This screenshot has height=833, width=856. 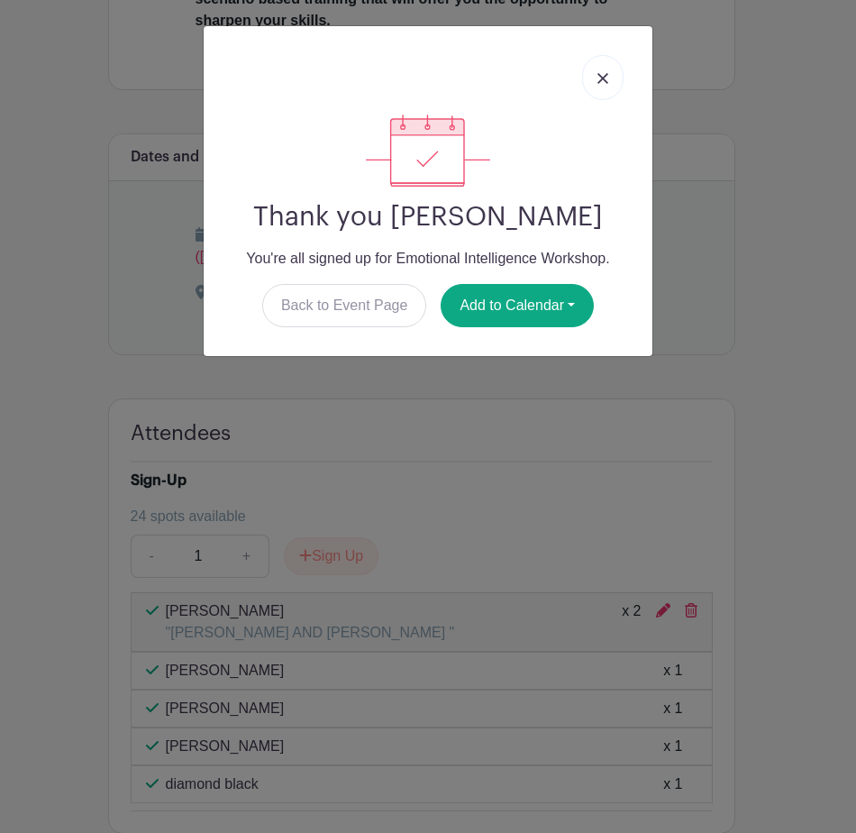 What do you see at coordinates (428, 150) in the screenshot?
I see `img: signup_complete-c468d5dda3e2740ee63a24cb0ba0d3ce5d8a4ecd24259e683200fb1569d990c8.svg` at bounding box center [428, 150].